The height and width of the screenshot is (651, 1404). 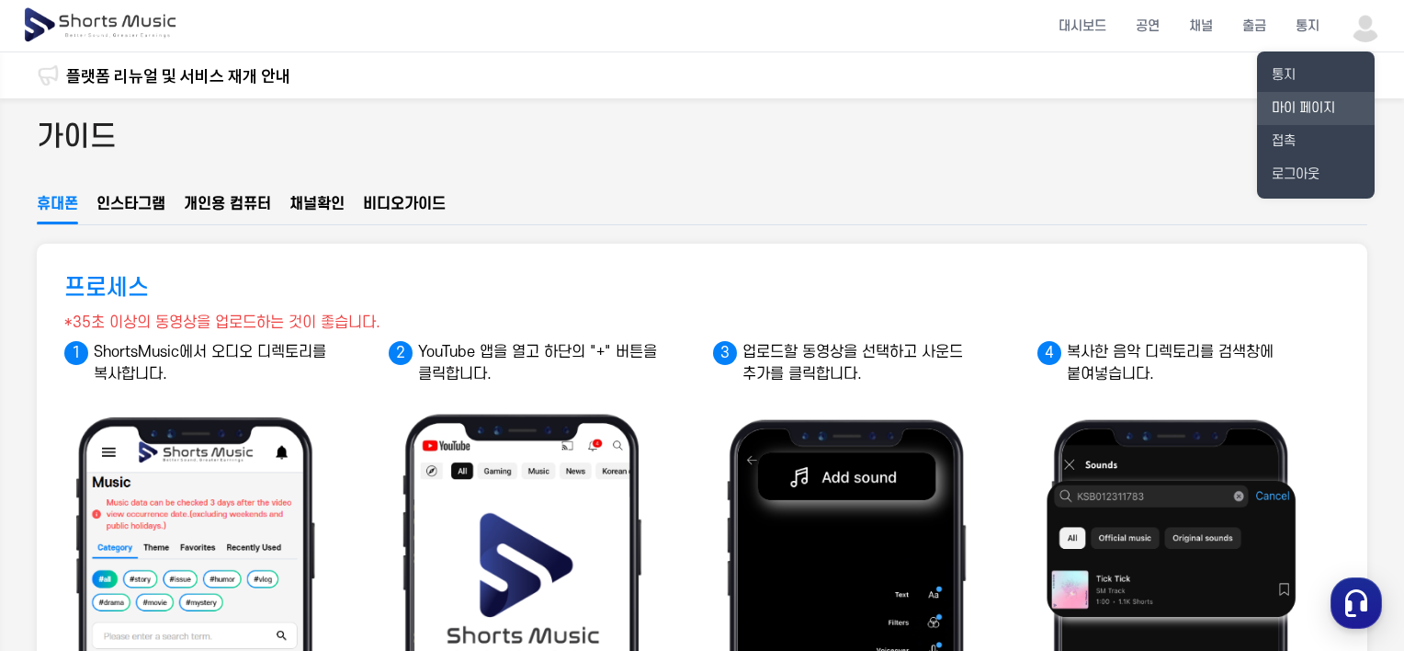 What do you see at coordinates (295, 521) in the screenshot?
I see `a: 설정` at bounding box center [295, 521].